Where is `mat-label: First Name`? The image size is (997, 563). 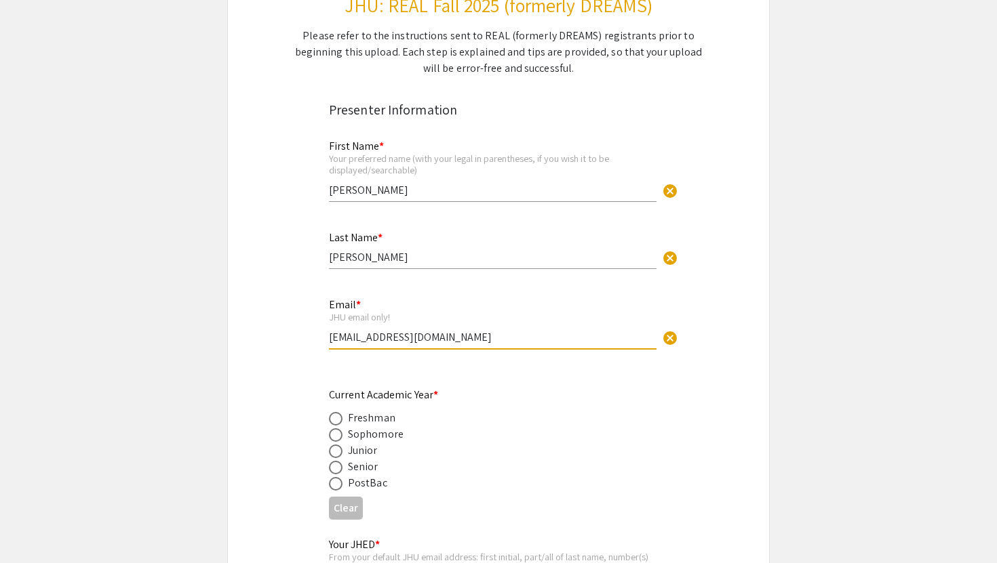
mat-label: First Name is located at coordinates (356, 146).